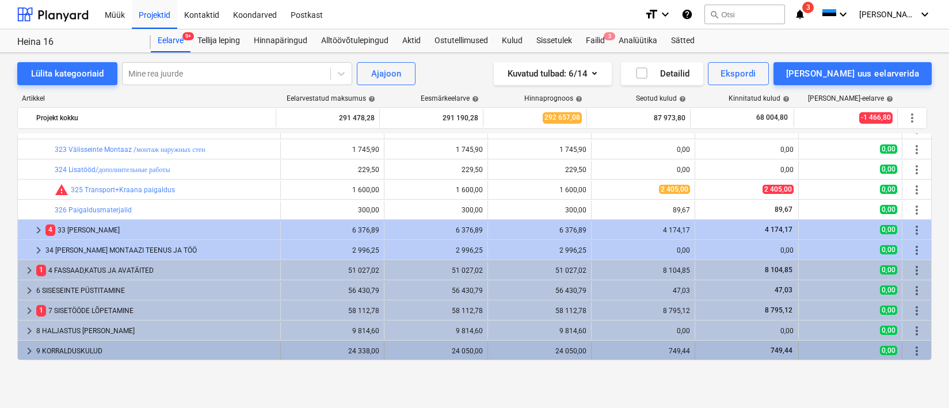  What do you see at coordinates (639, 118) in the screenshot?
I see `div: 87 973,80` at bounding box center [639, 118].